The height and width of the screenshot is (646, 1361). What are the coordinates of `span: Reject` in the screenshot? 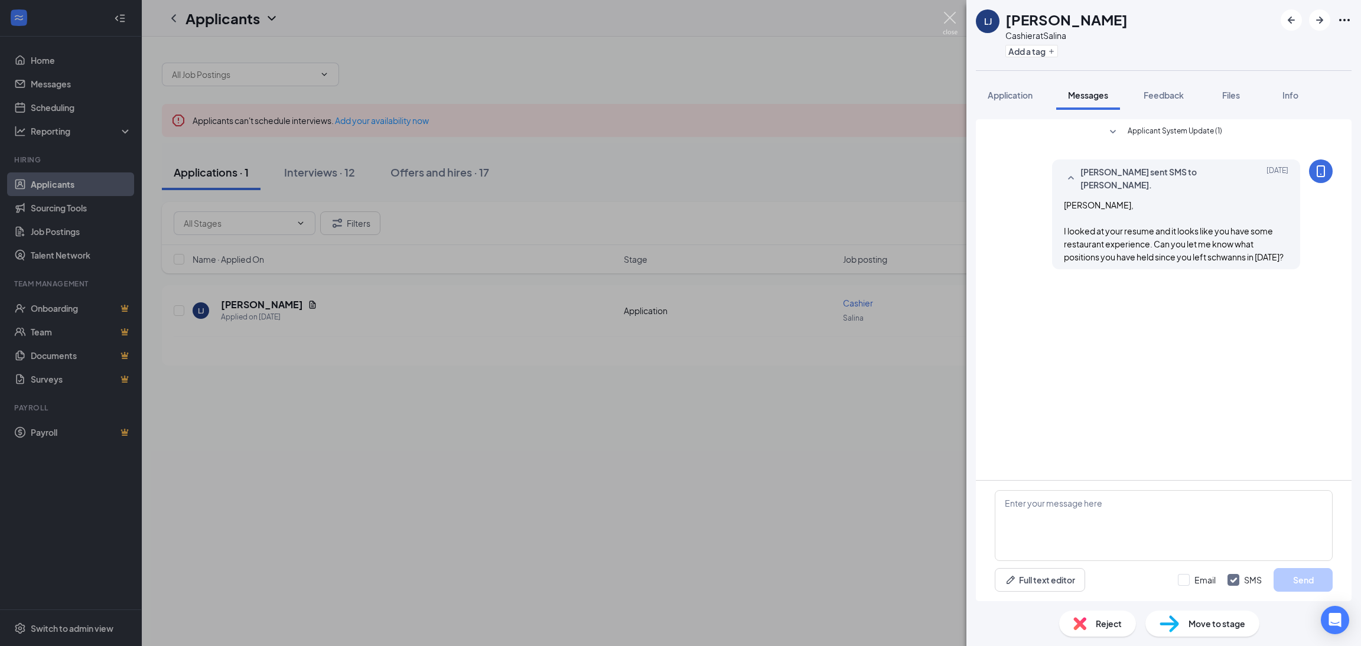 It's located at (1109, 624).